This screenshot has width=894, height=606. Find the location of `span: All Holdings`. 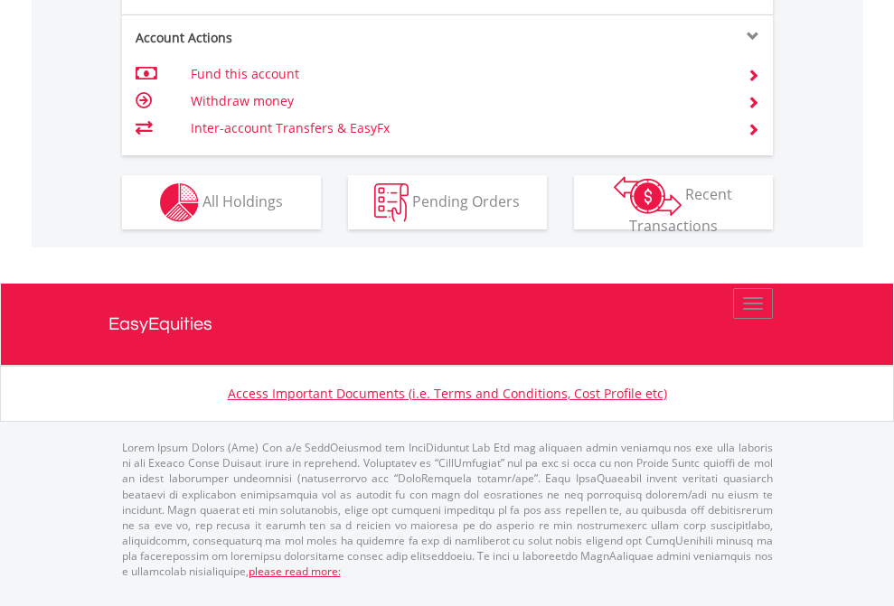

span: All Holdings is located at coordinates (242, 201).